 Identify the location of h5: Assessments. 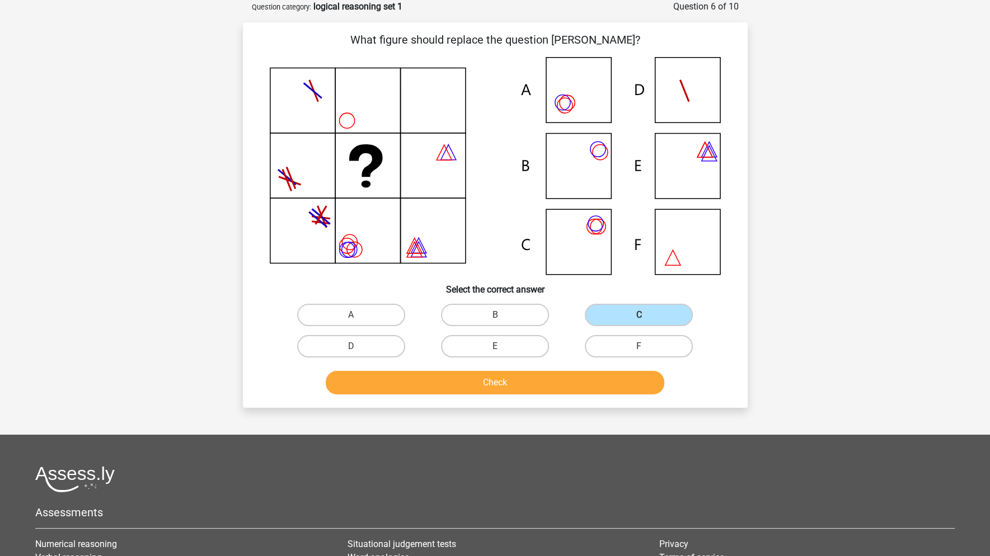
(495, 513).